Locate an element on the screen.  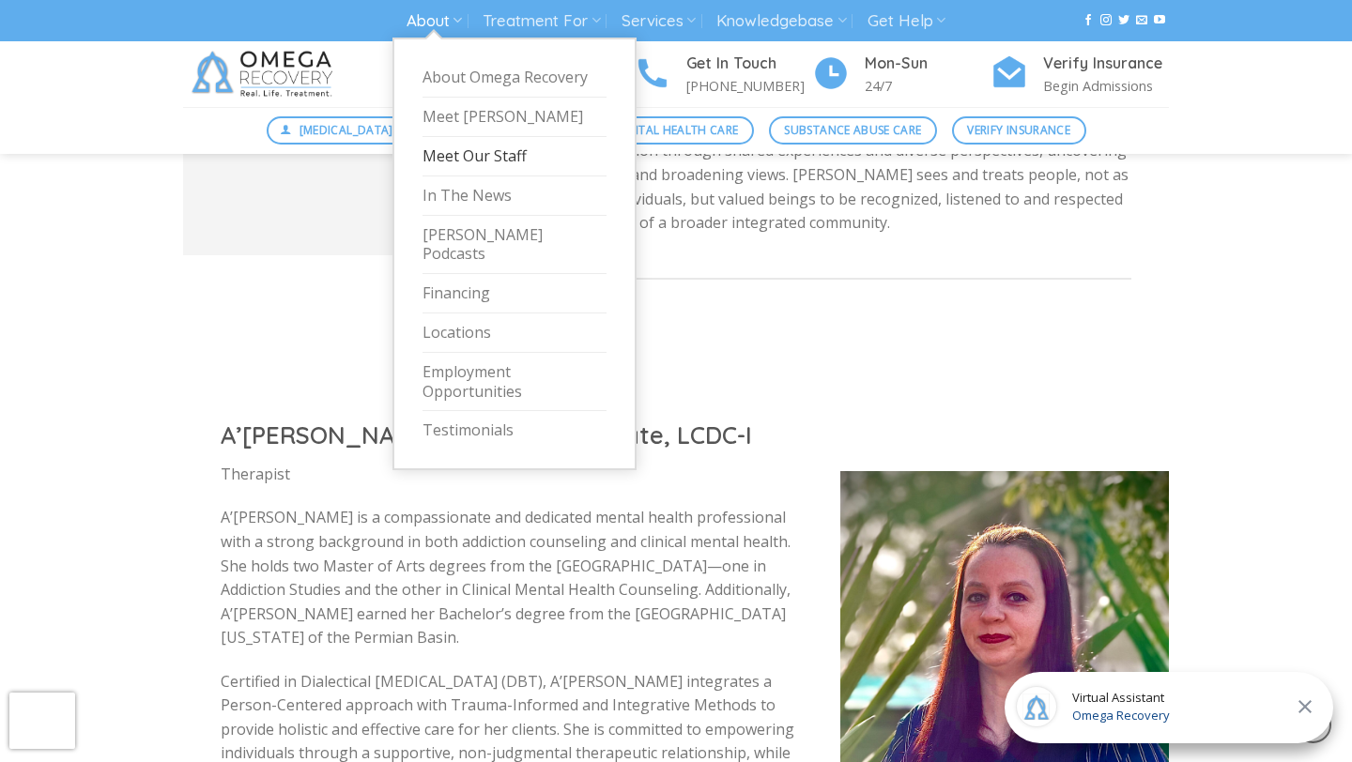
a: Mental Health Care is located at coordinates (676, 131).